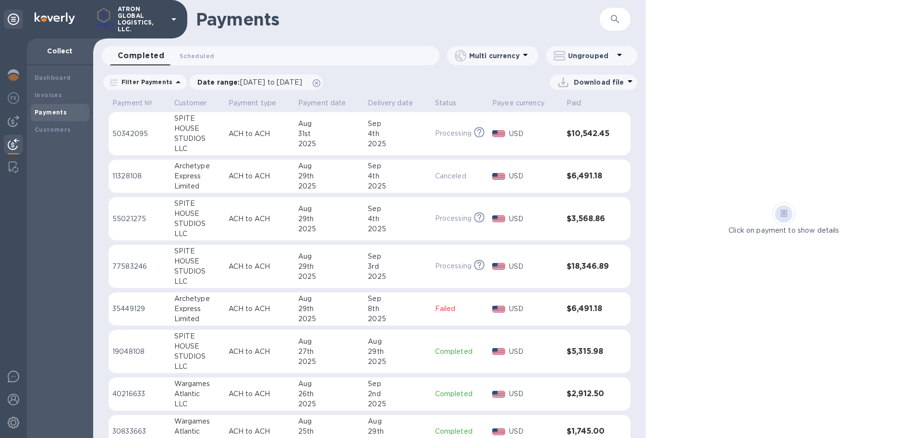 Image resolution: width=922 pixels, height=438 pixels. I want to click on p: Multi currency, so click(494, 56).